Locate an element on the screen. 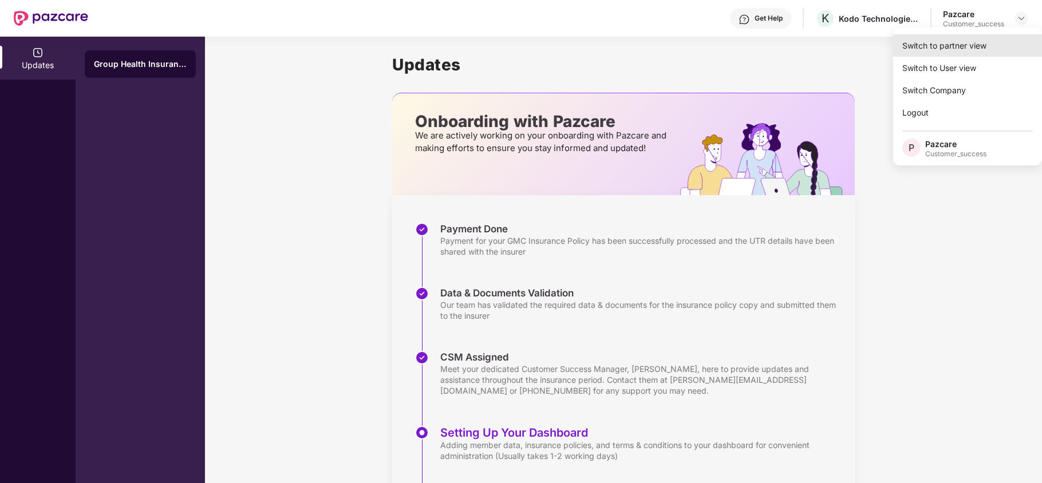 Image resolution: width=1042 pixels, height=483 pixels. p: We are actively working on your onboarding with Pazcare and making efforts to ensure you stay inf... is located at coordinates (542, 142).